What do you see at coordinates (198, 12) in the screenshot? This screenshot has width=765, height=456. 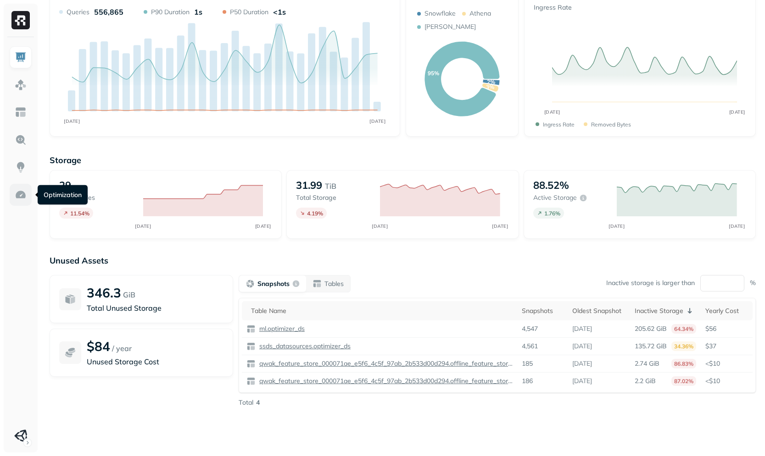 I see `p: 1s` at bounding box center [198, 12].